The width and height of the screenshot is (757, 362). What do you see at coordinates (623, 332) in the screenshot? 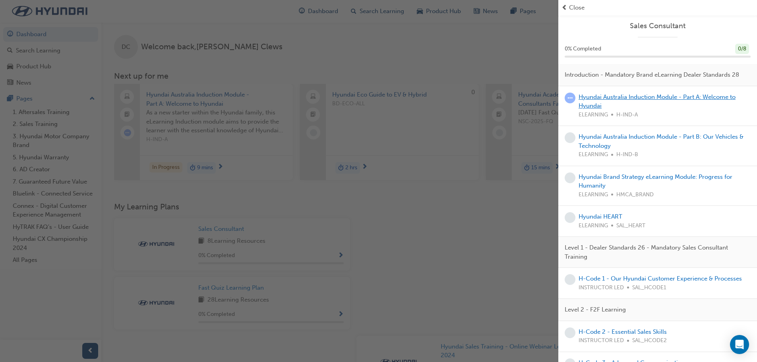
I see `a: H-Code 2 - Essential Sales Skills` at bounding box center [623, 332].